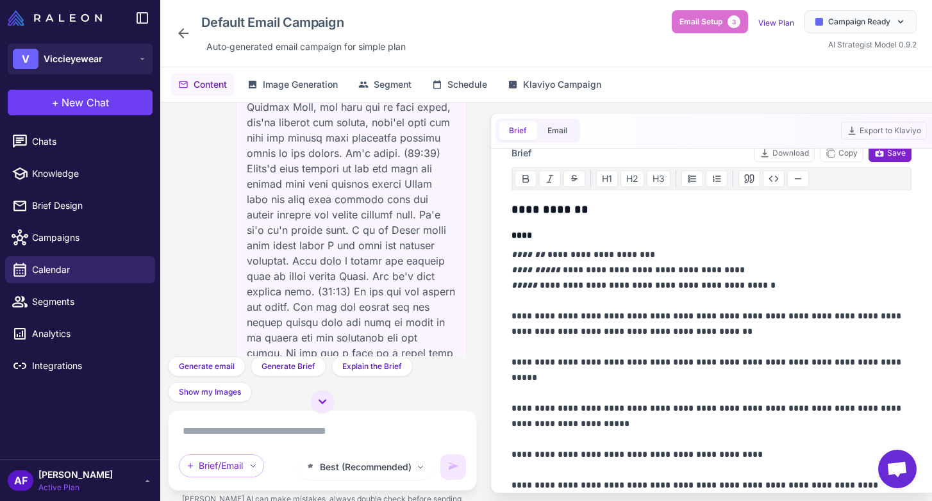 Image resolution: width=932 pixels, height=501 pixels. Describe the element at coordinates (80, 174) in the screenshot. I see `a: Knowledge` at that location.